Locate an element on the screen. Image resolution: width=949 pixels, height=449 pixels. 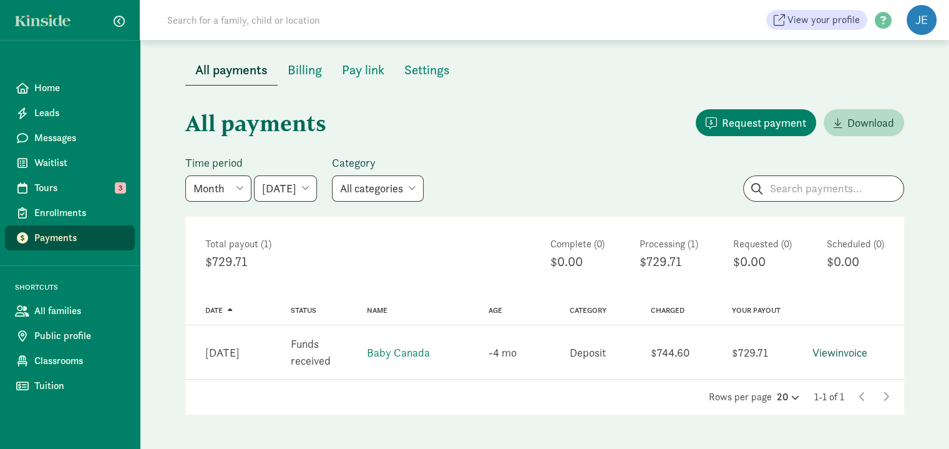
a: Your payout is located at coordinates (756, 310).